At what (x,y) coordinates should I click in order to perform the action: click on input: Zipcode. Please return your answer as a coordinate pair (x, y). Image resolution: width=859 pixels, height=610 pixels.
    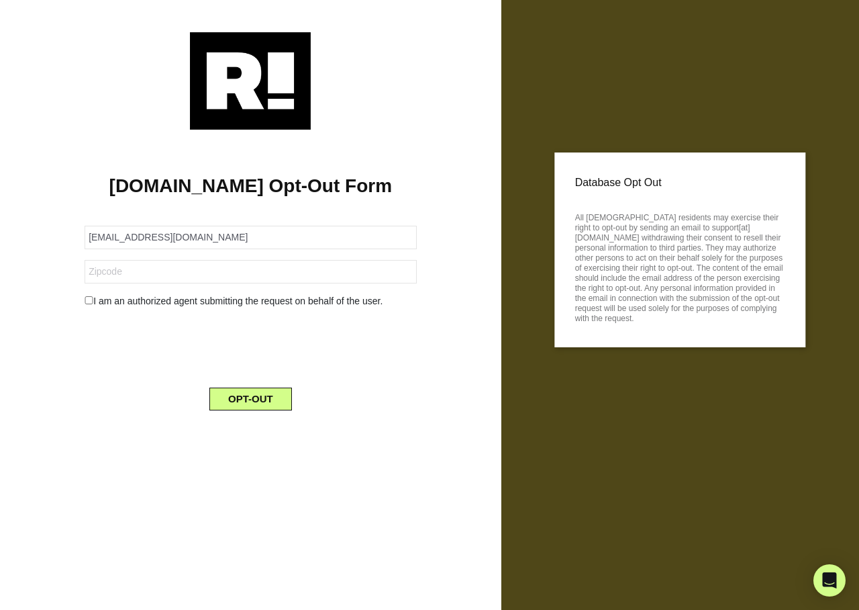
    Looking at the image, I should click on (250, 271).